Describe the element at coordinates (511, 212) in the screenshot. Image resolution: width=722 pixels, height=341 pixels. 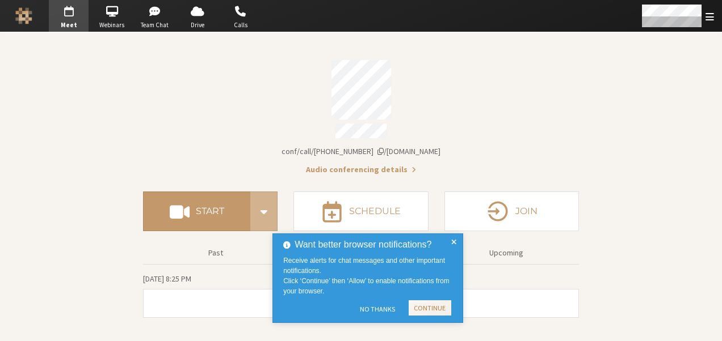
I see `button: Join` at that location.